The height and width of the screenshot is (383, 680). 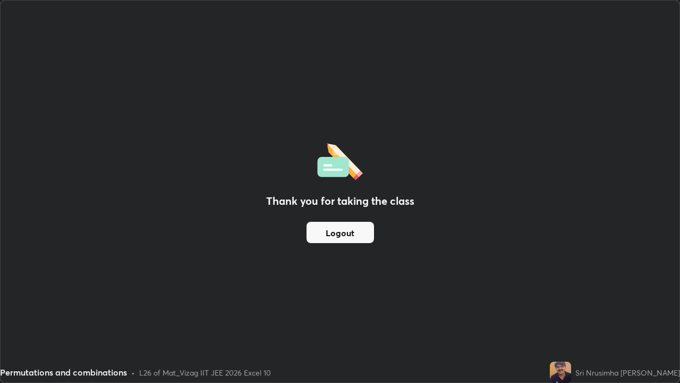 I want to click on h2: Thank you for taking the class, so click(x=340, y=201).